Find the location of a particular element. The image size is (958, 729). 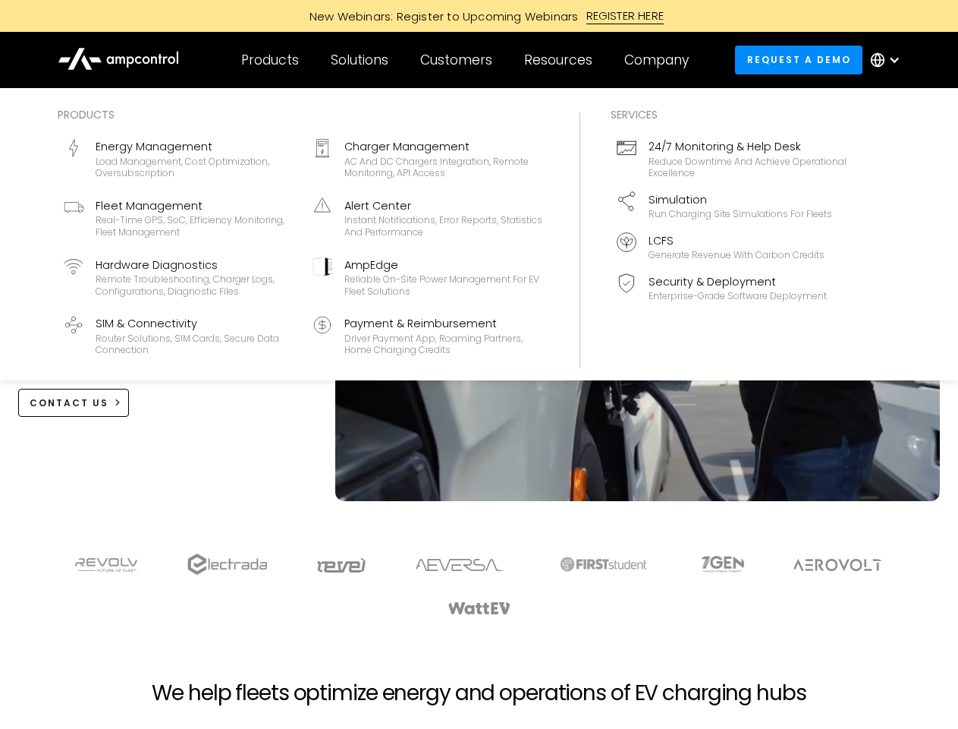

div: Real-time GPS, SoC, efficiency monitoring, fleet management is located at coordinates (195, 225).